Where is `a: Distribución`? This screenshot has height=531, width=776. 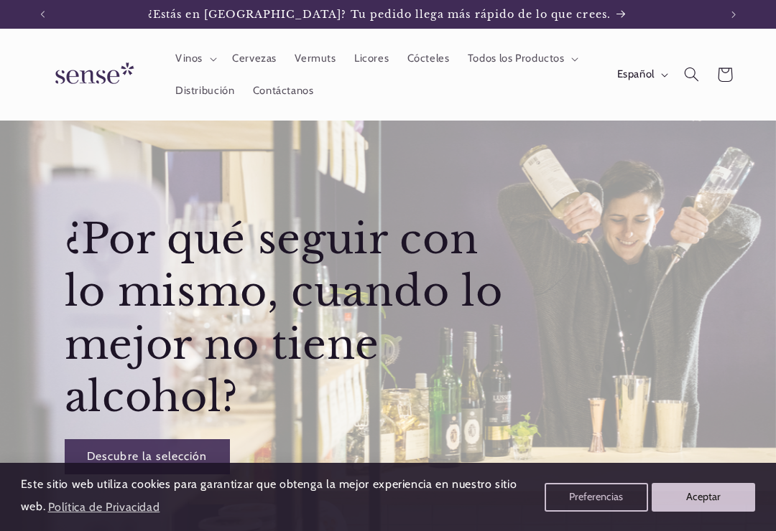 a: Distribución is located at coordinates (205, 90).